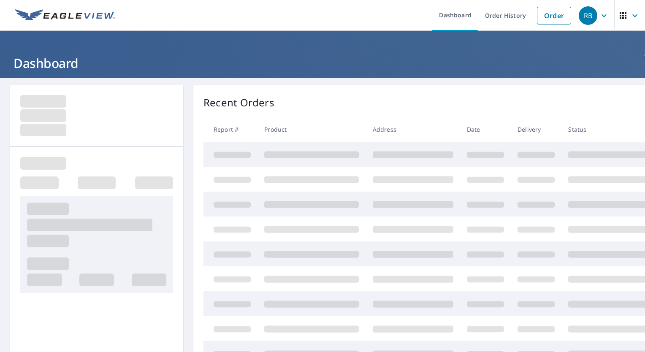 The image size is (645, 352). What do you see at coordinates (231, 129) in the screenshot?
I see `th: Report #` at bounding box center [231, 129].